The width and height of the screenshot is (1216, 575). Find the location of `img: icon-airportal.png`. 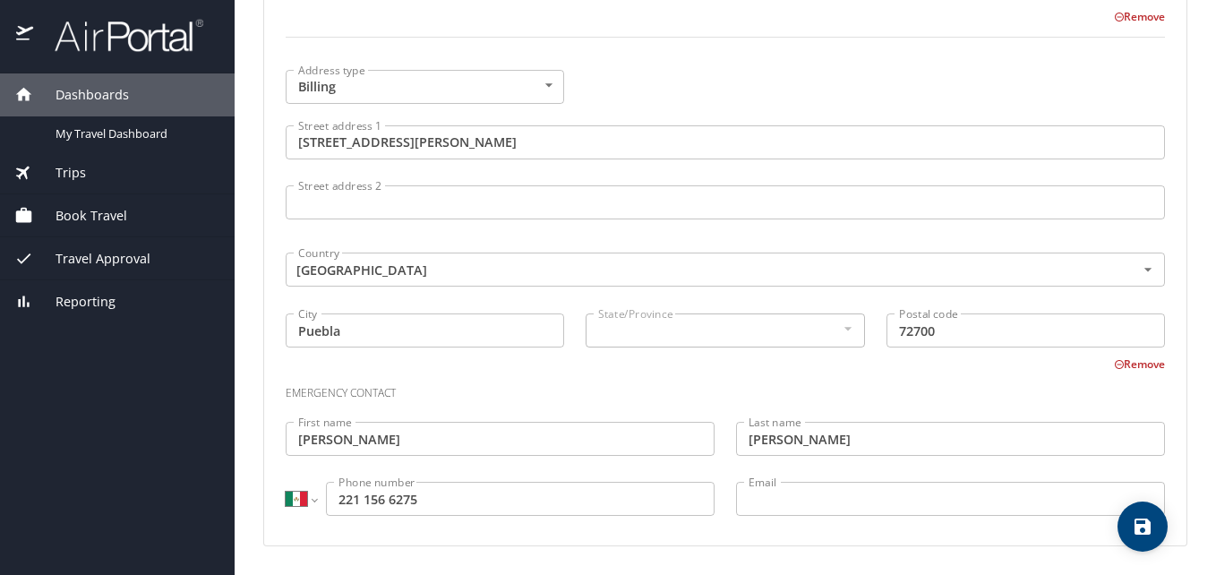

img: icon-airportal.png is located at coordinates (25, 35).